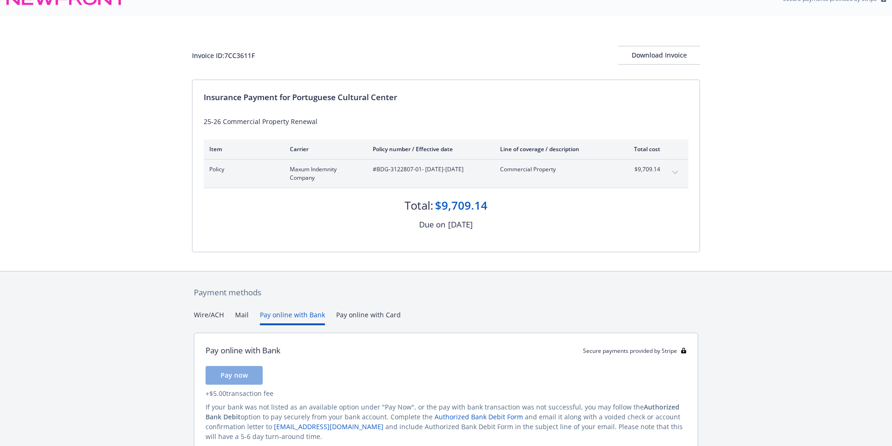  What do you see at coordinates (446, 97) in the screenshot?
I see `div: Insurance Payment for Portuguese Cultural Center` at bounding box center [446, 97].